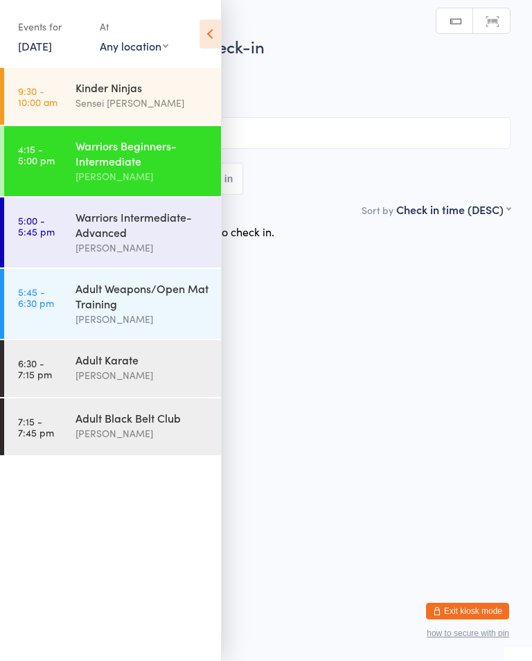 The height and width of the screenshot is (661, 532). I want to click on time: 5:45 - 6:30 pm, so click(36, 297).